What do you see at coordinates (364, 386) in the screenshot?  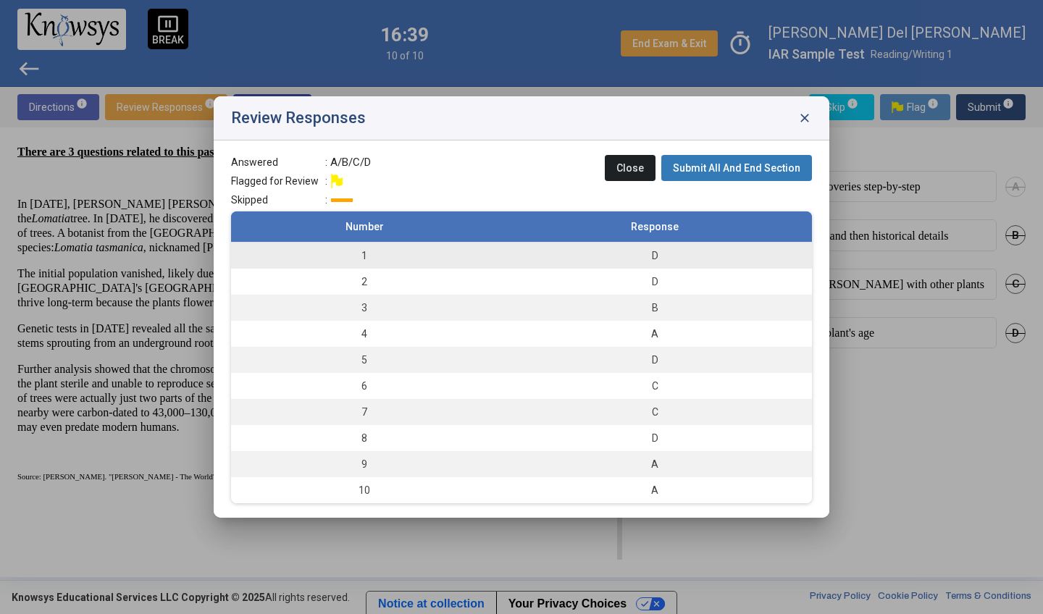 I see `td: 6` at bounding box center [364, 386].